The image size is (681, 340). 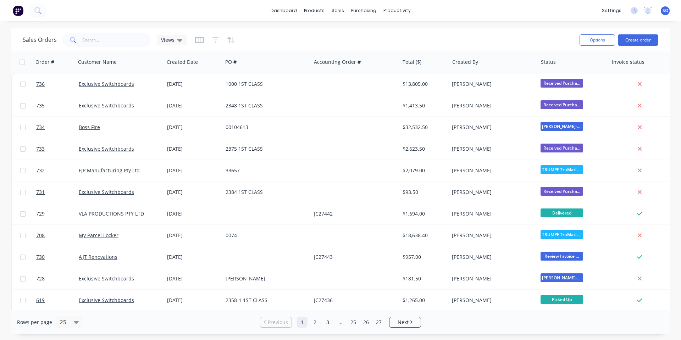 I want to click on button: Options, so click(x=598, y=40).